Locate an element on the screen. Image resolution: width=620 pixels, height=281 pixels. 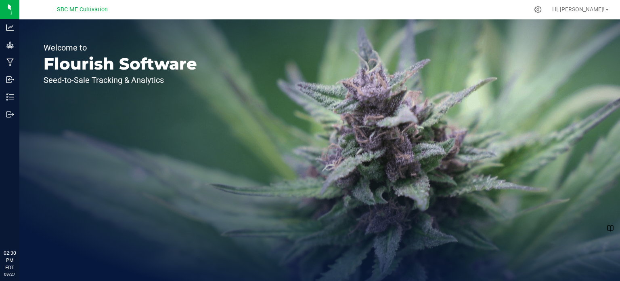
inline-svg: Inbound is located at coordinates (10, 80).